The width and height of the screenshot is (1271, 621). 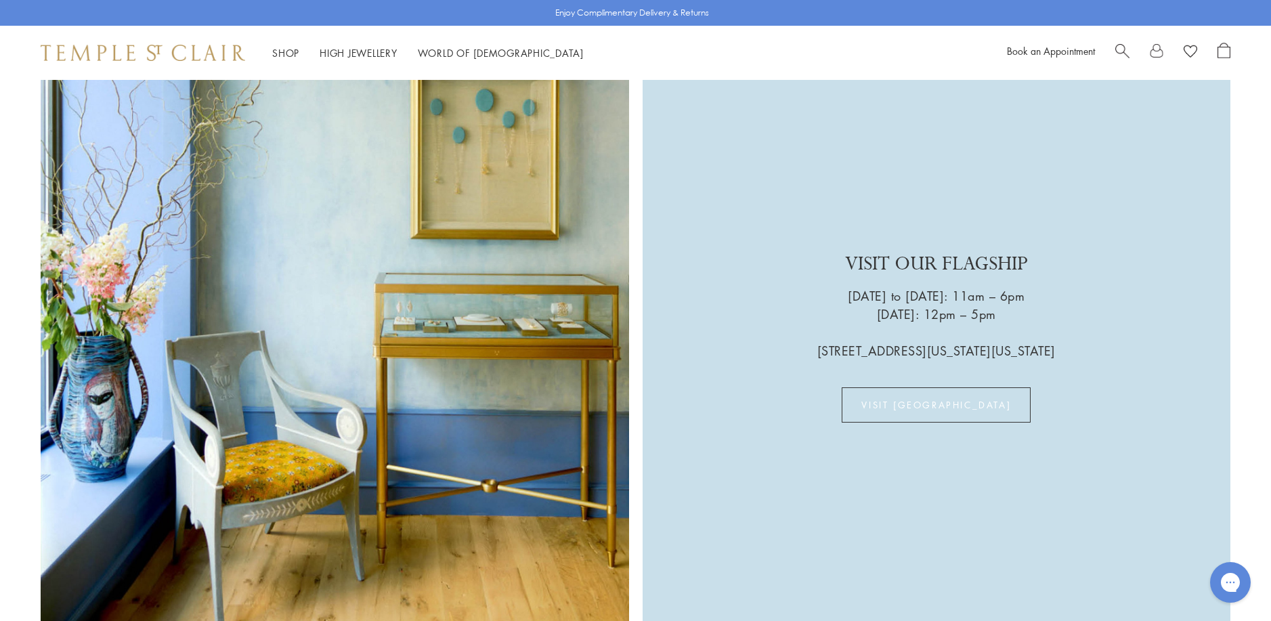 What do you see at coordinates (1051, 51) in the screenshot?
I see `a: Book an Appointment` at bounding box center [1051, 51].